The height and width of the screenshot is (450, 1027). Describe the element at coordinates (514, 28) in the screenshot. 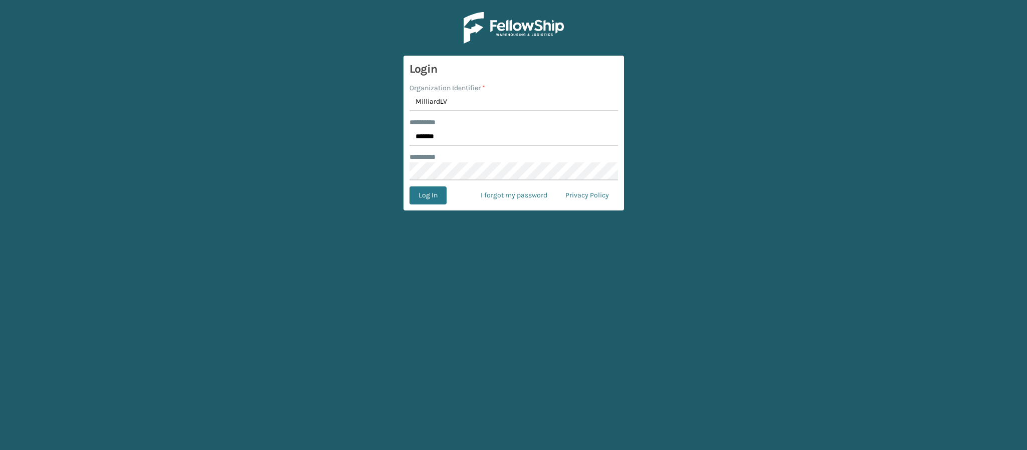

I see `img: Logo` at that location.